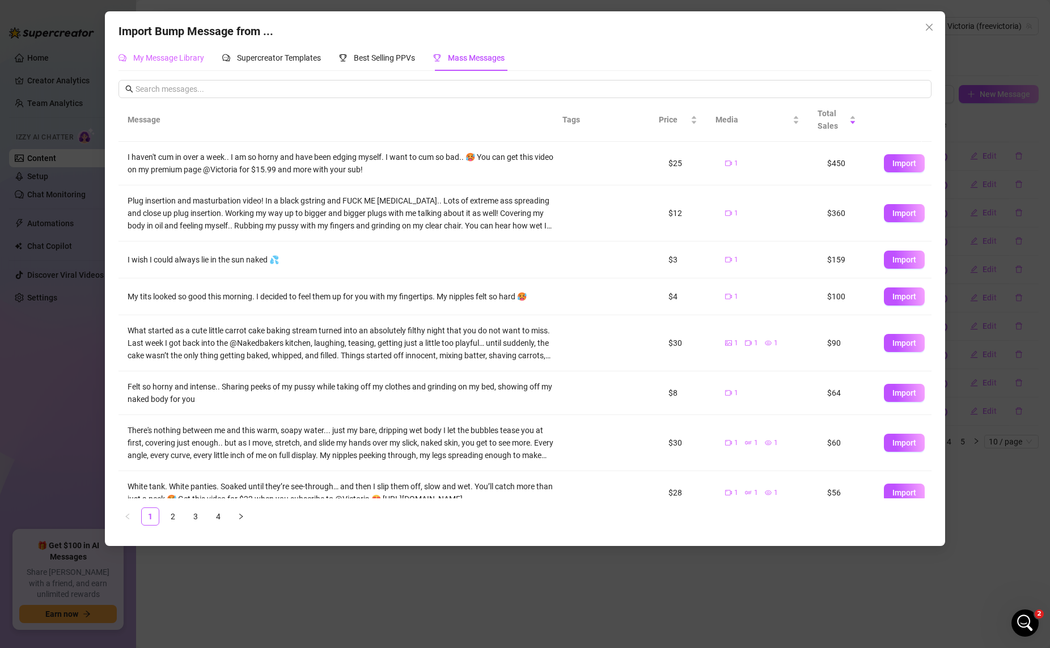  Describe the element at coordinates (196, 517) in the screenshot. I see `a: 3` at that location.